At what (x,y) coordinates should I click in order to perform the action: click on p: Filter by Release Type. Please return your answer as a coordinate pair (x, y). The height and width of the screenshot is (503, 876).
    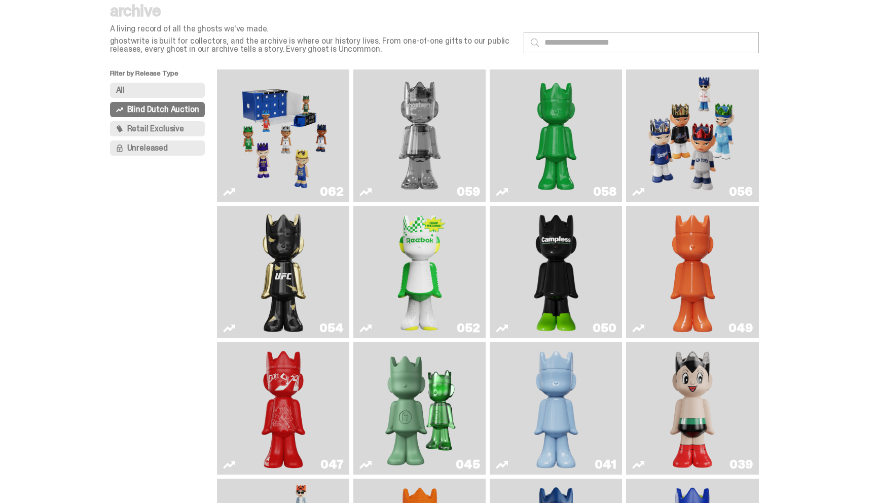
    Looking at the image, I should click on (164, 76).